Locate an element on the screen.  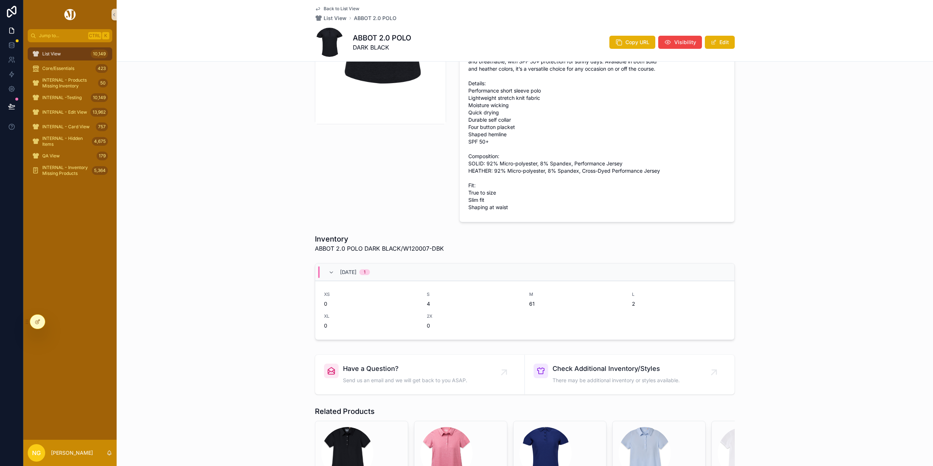
span: Check Additional Inventory/Styles is located at coordinates (616, 369).